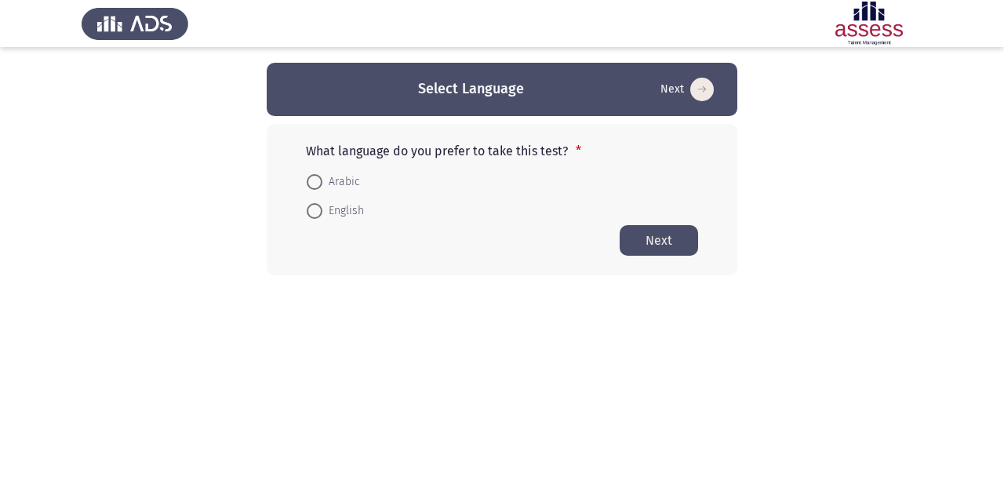 The height and width of the screenshot is (495, 1004). I want to click on span: Arabic, so click(341, 182).